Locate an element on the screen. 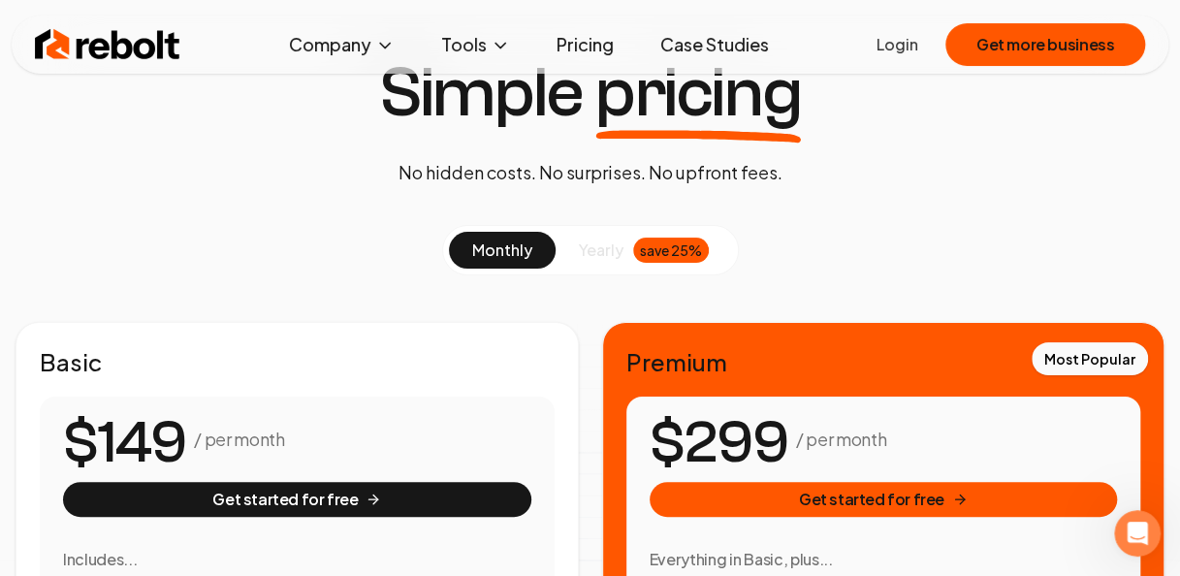 This screenshot has height=576, width=1180. p: No hidden costs. No surprises. No upfront fees. is located at coordinates (590, 173).